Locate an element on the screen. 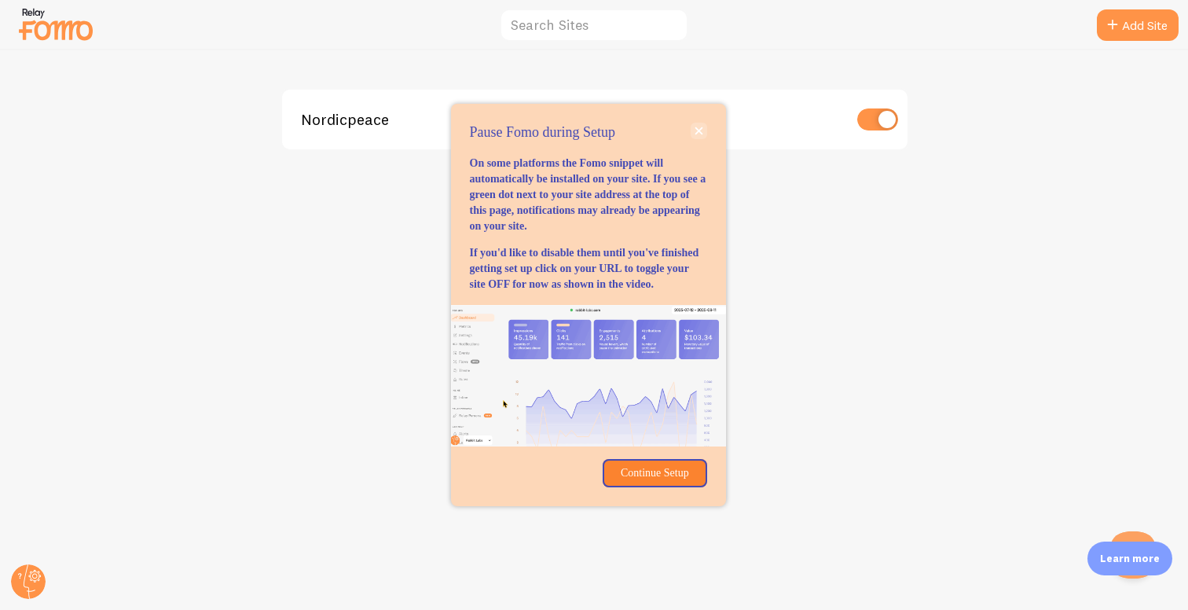 Image resolution: width=1188 pixels, height=610 pixels. button: close, is located at coordinates (699, 130).